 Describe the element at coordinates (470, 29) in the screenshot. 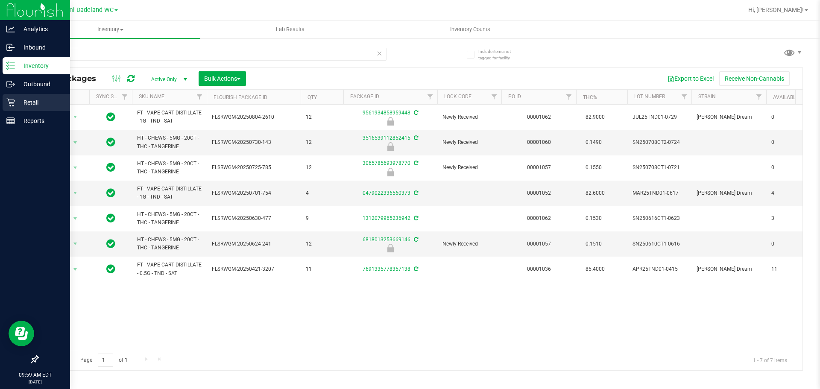

I see `span: Inventory Counts` at that location.